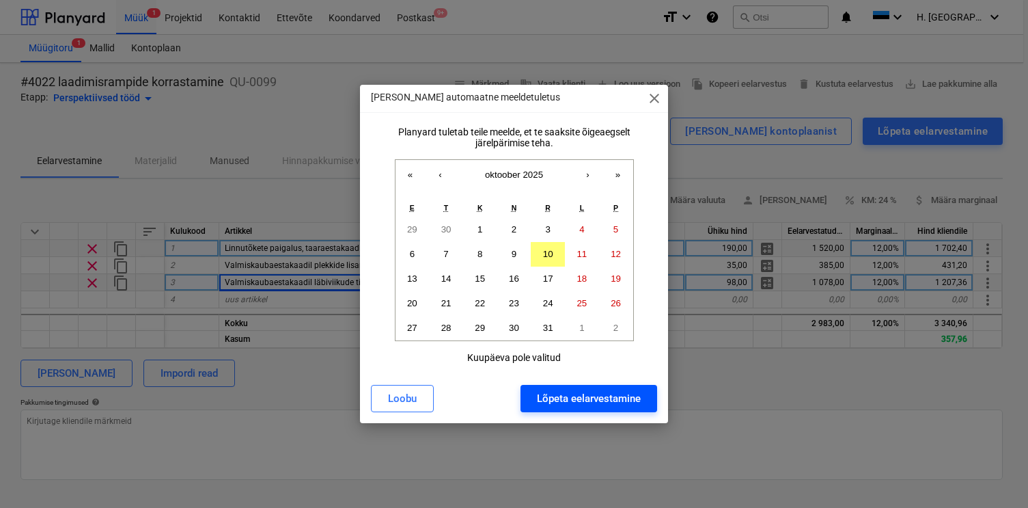  What do you see at coordinates (480, 208) in the screenshot?
I see `abbr: kolmapäev` at bounding box center [480, 208].